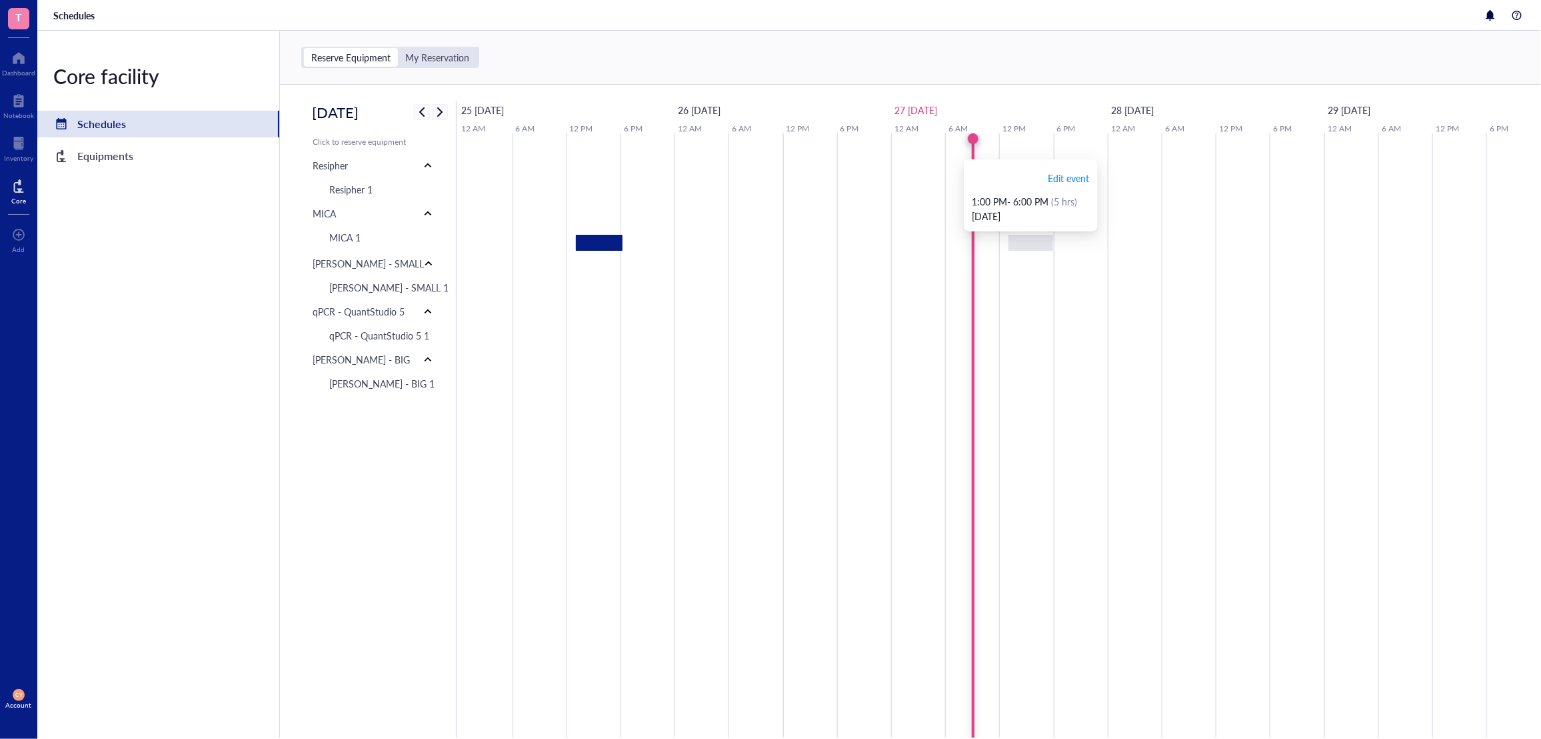 This screenshot has height=739, width=1541. What do you see at coordinates (440, 112) in the screenshot?
I see `button: Next week` at bounding box center [440, 112].